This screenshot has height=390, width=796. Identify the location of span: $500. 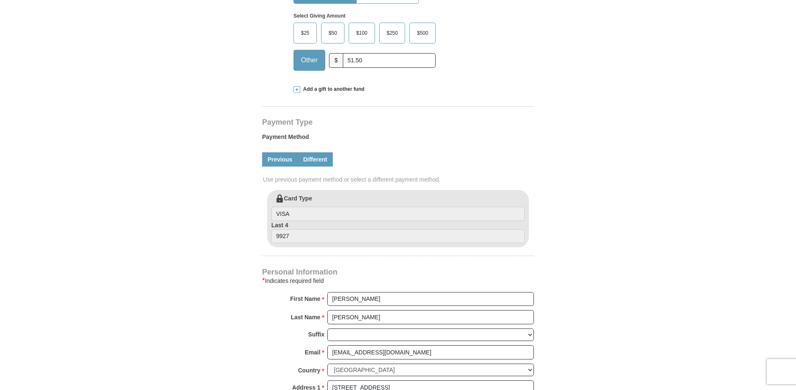
(422, 33).